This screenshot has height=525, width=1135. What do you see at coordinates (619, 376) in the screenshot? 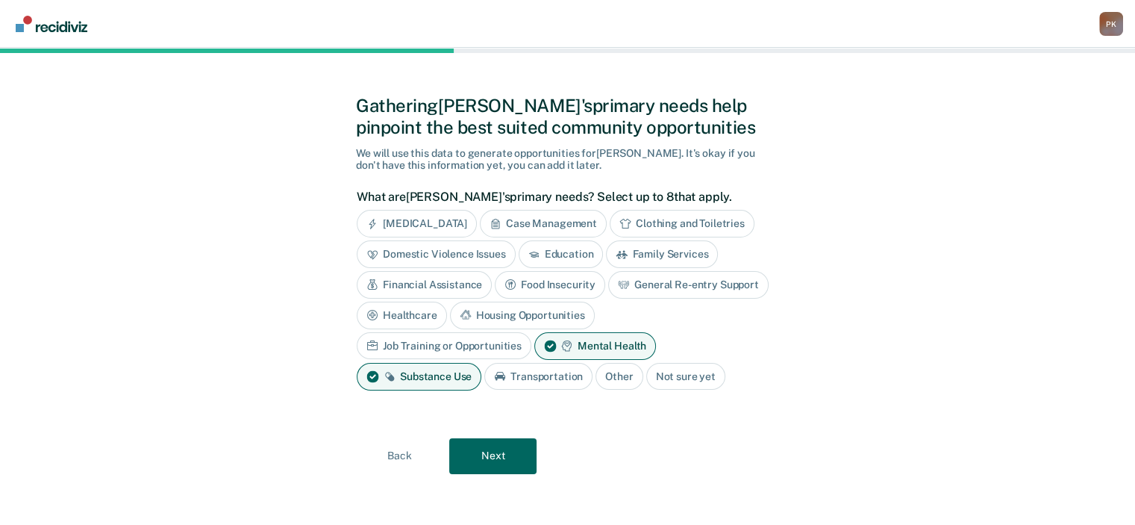
I see `div: Other` at bounding box center [619, 376].